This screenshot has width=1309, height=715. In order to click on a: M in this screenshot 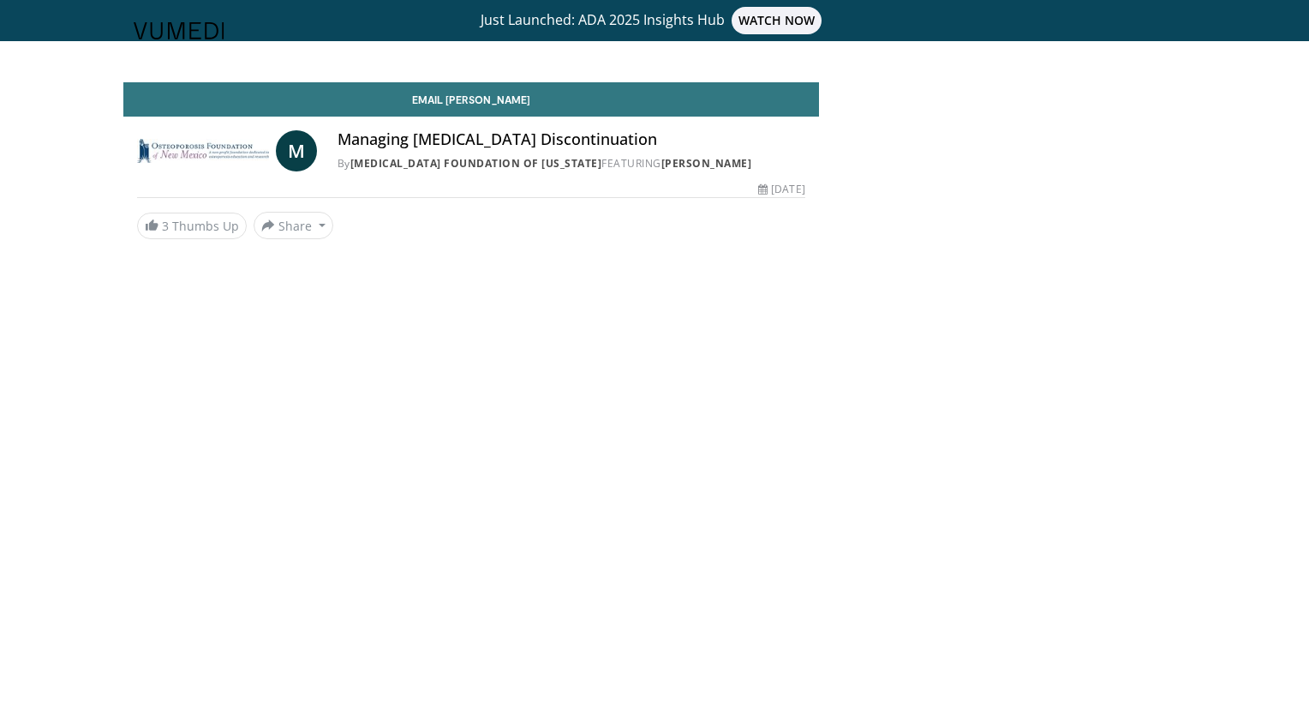, I will do `click(296, 151)`.